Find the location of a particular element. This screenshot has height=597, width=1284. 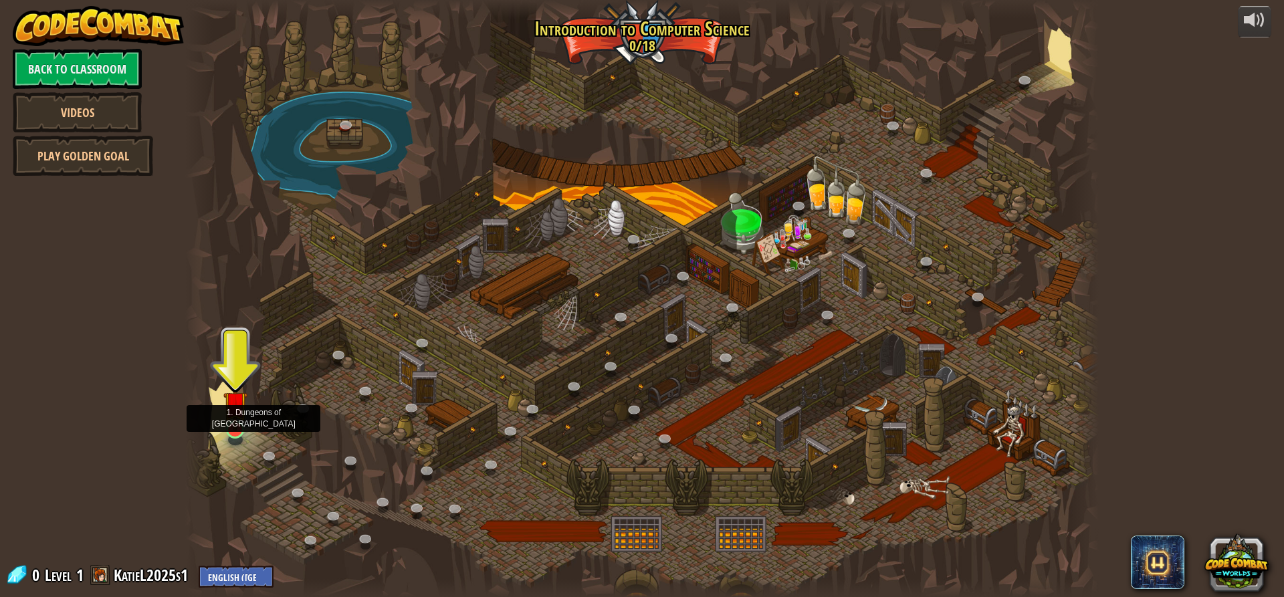

span: 0 is located at coordinates (37, 575).